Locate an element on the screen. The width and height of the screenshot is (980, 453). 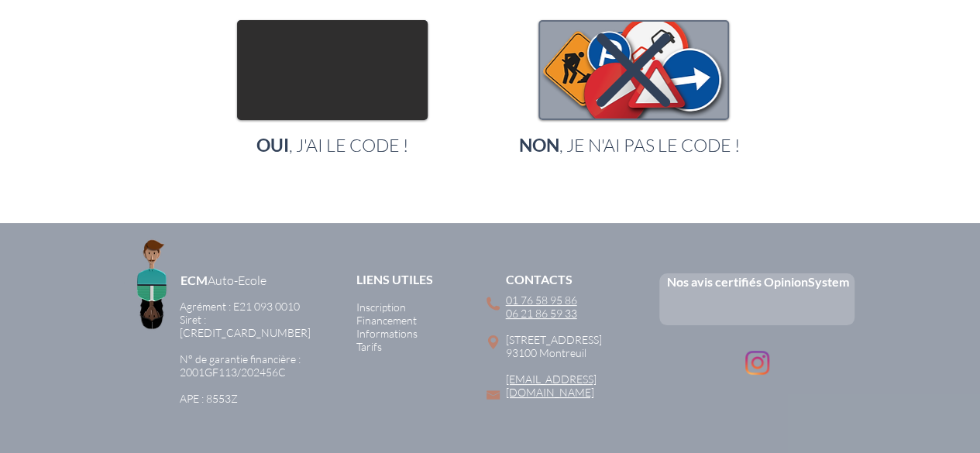
span: Inscription is located at coordinates (381, 307).